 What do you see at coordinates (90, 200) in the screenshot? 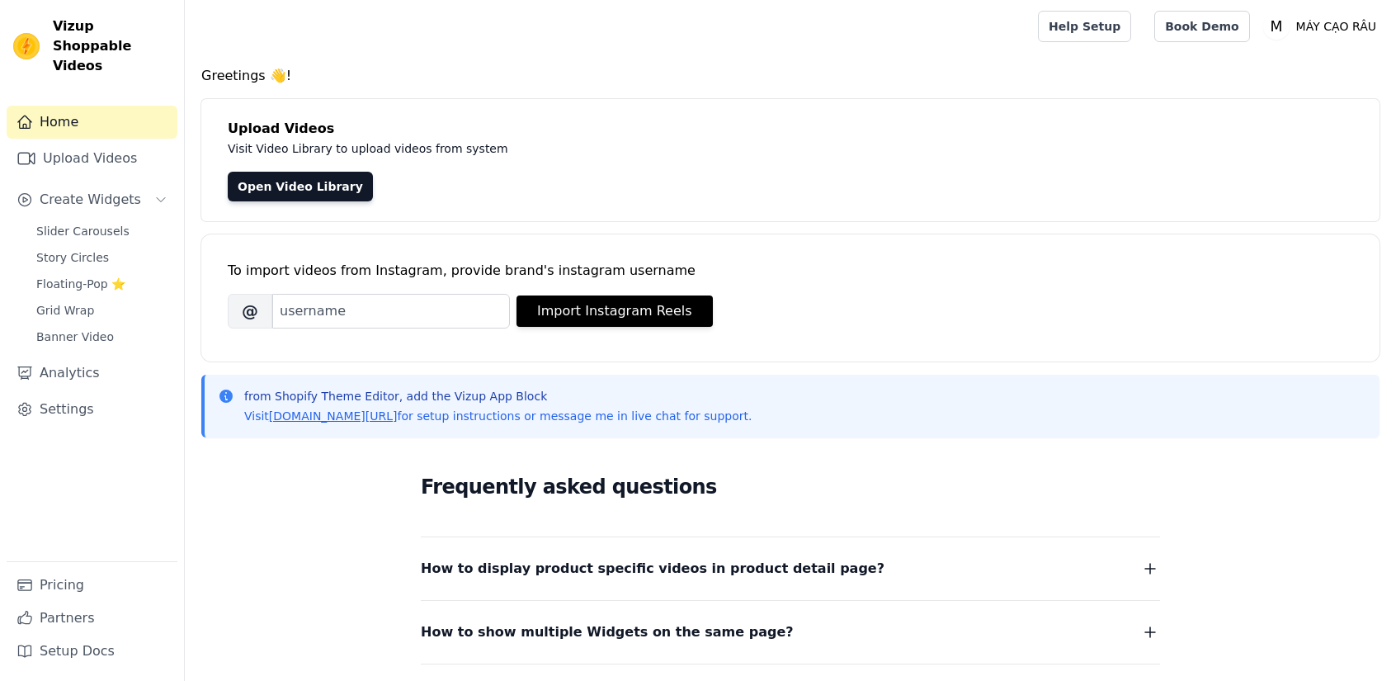
I see `span: Create Widgets` at bounding box center [90, 200].